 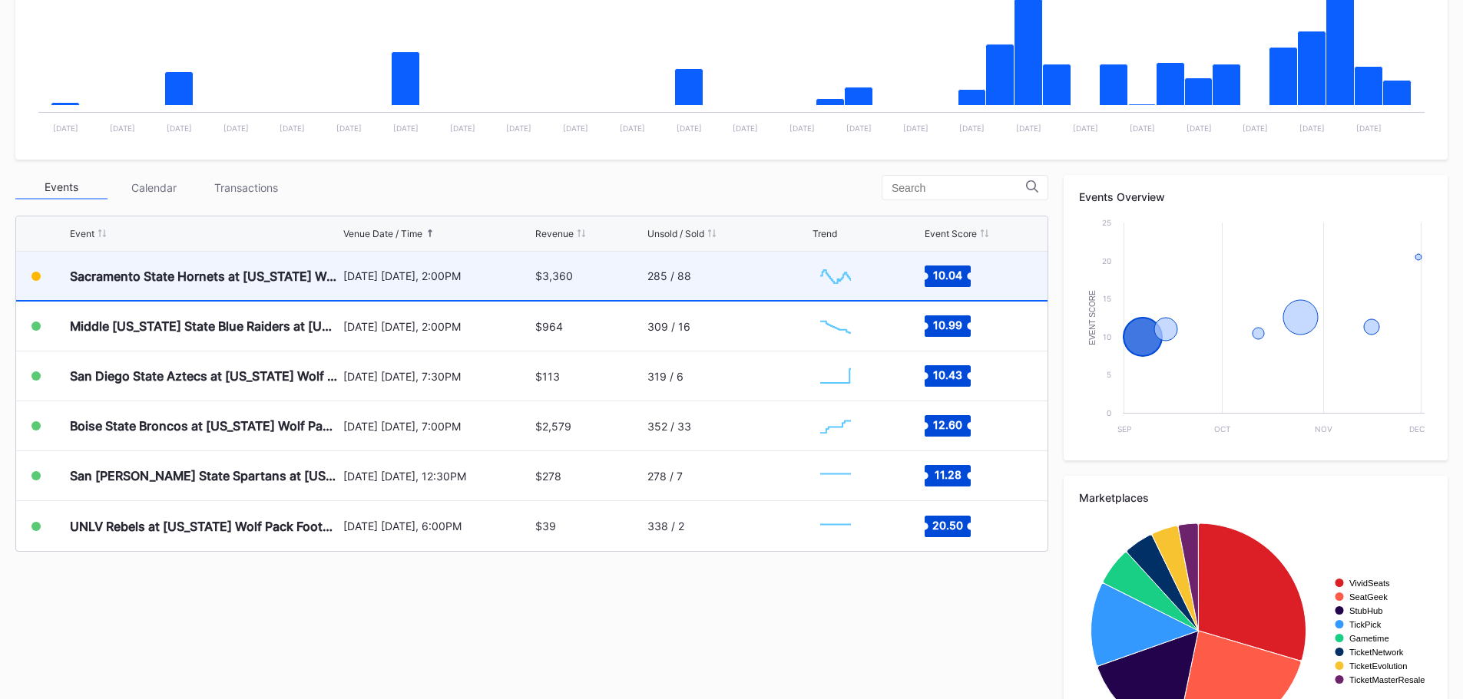 I want to click on text: 10, so click(x=1106, y=337).